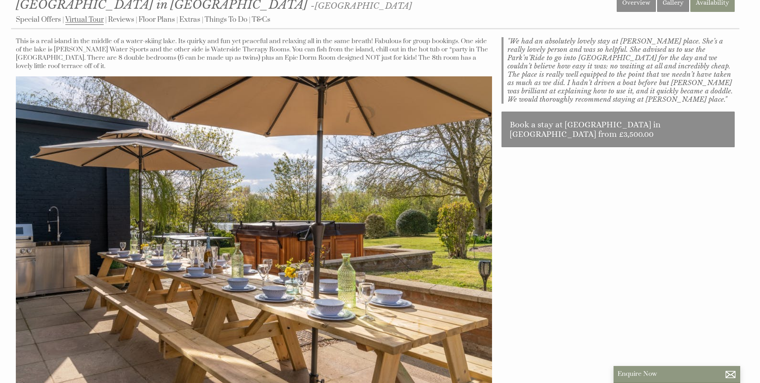  I want to click on p: Enquire Now, so click(677, 374).